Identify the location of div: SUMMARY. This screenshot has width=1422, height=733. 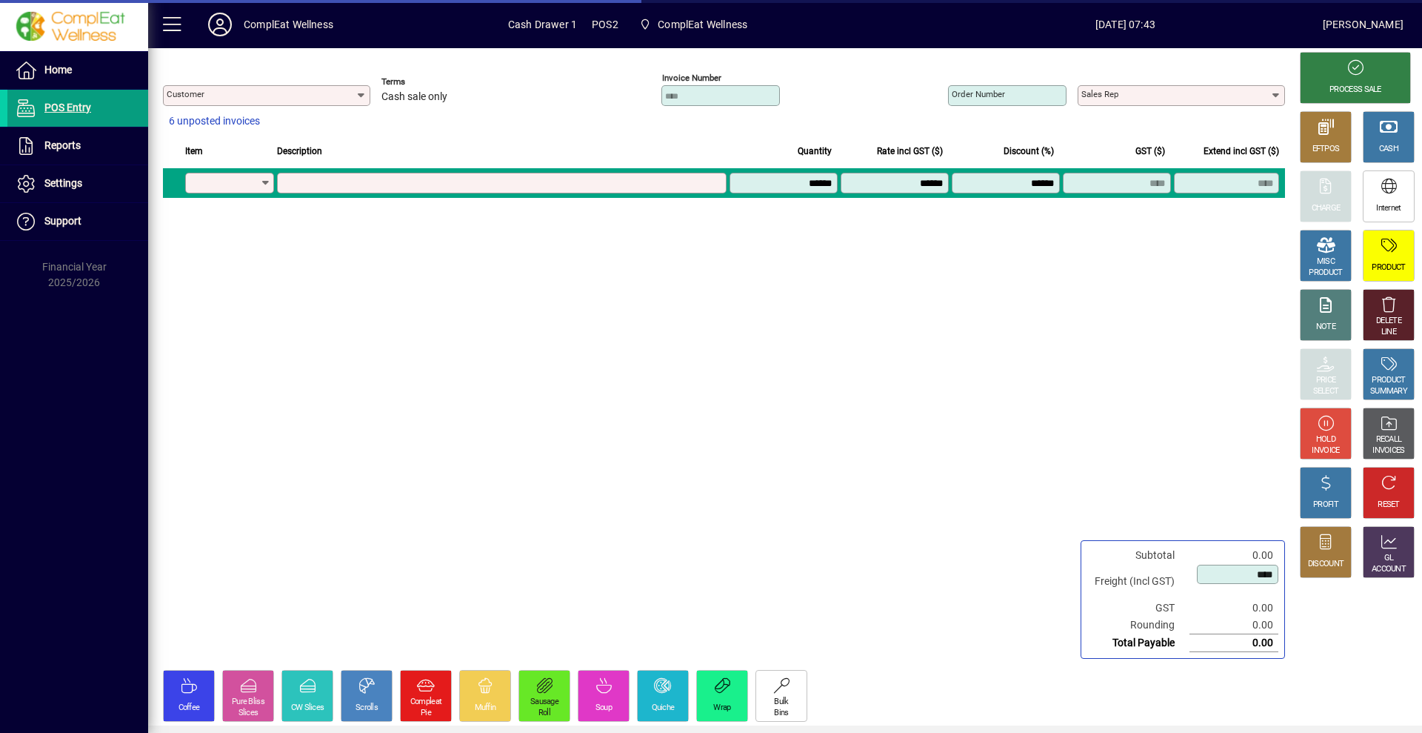
(1389, 391).